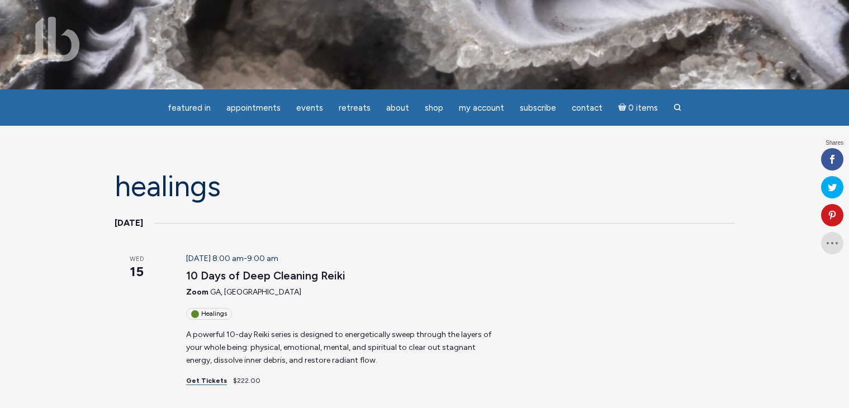 The width and height of the screenshot is (849, 408). What do you see at coordinates (587, 108) in the screenshot?
I see `a: Contact` at bounding box center [587, 108].